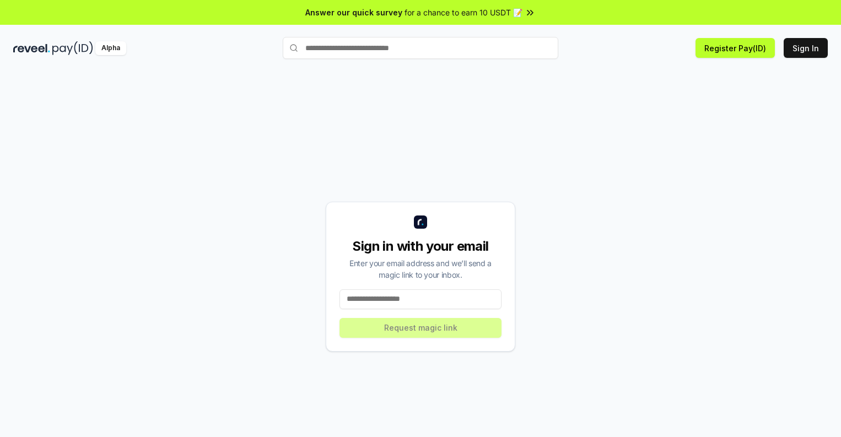  What do you see at coordinates (463, 12) in the screenshot?
I see `span: for a chance to earn 10 USDT 📝` at bounding box center [463, 12].